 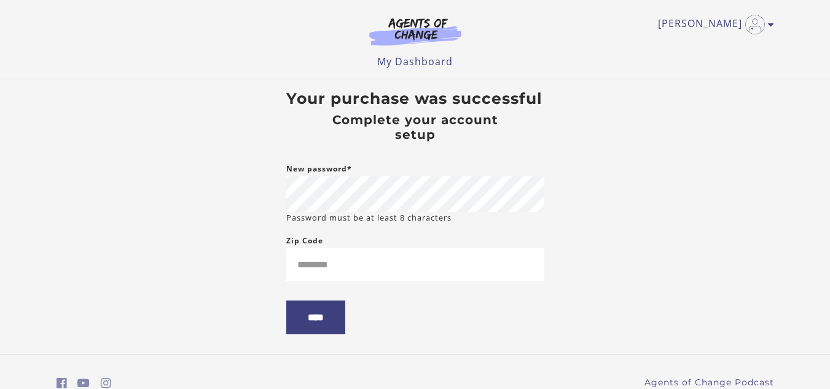 I want to click on i: https://www.youtube.com/c/AgentsofChangeTestPrepbyMeaganMitchell (Open in a new window), so click(x=84, y=383).